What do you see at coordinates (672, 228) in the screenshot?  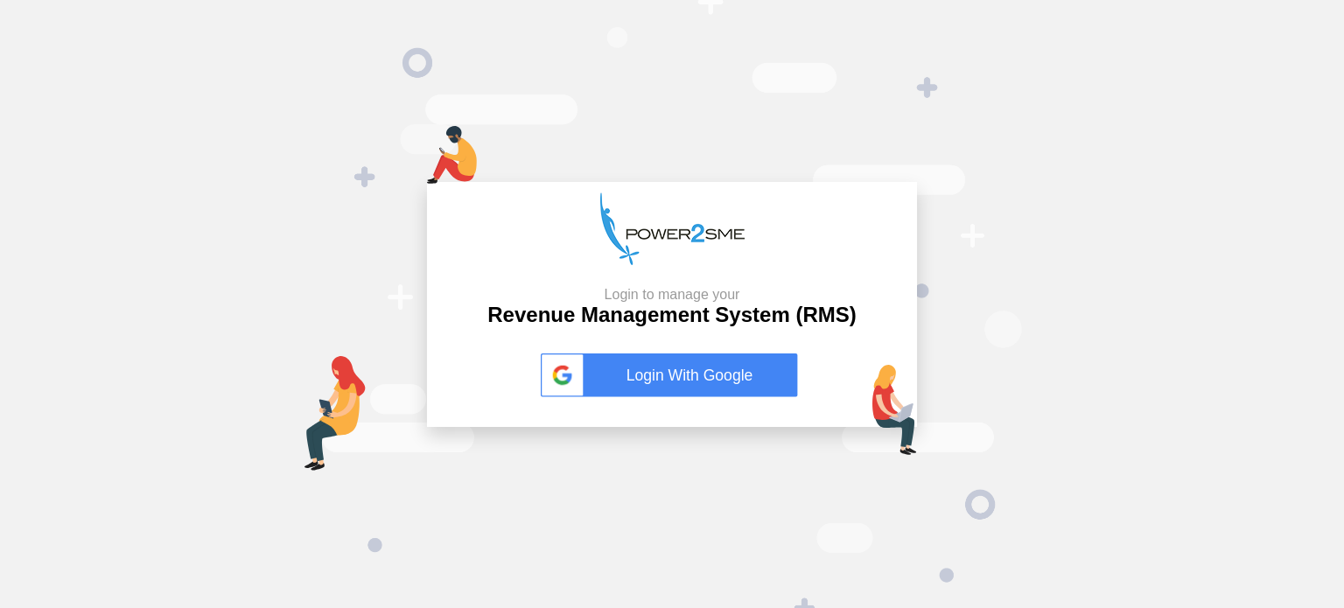 I see `img: p2s_logo.png` at bounding box center [672, 228].